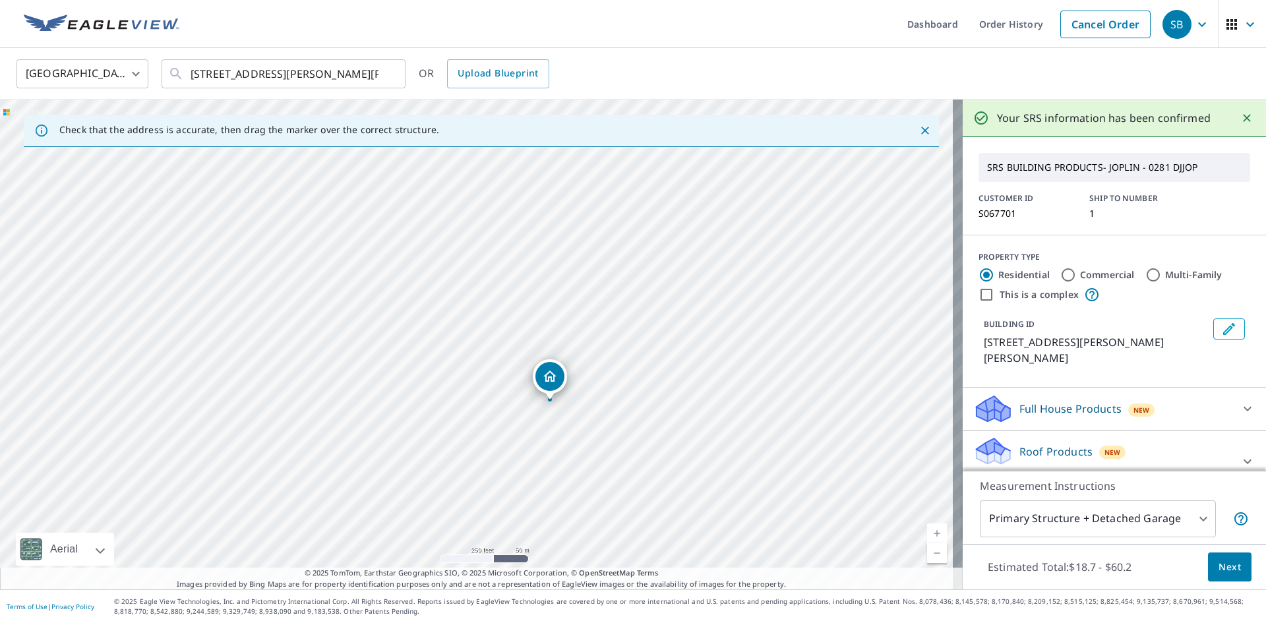 This screenshot has height=623, width=1266. Describe the element at coordinates (1114, 167) in the screenshot. I see `p: SRS BUILDING PRODUCTS- JOPLIN - 0281 DJJOP` at that location.